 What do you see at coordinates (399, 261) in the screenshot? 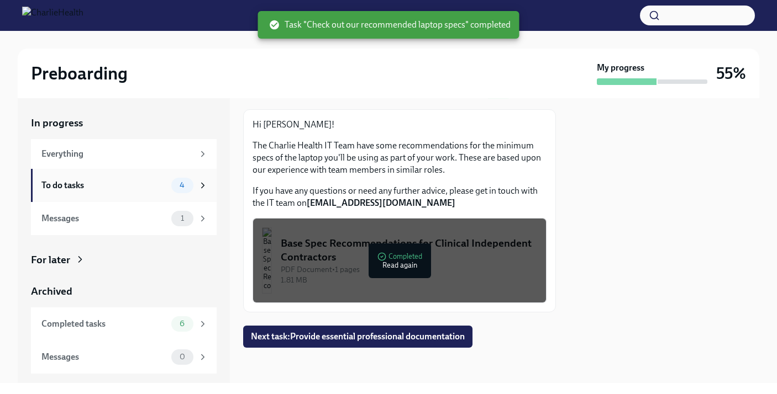
I see `button: Base Spec Recommendations for Clinical Independent ContractorsPDF Document•1 pages1.81 MBComplete...` at bounding box center [399, 261].